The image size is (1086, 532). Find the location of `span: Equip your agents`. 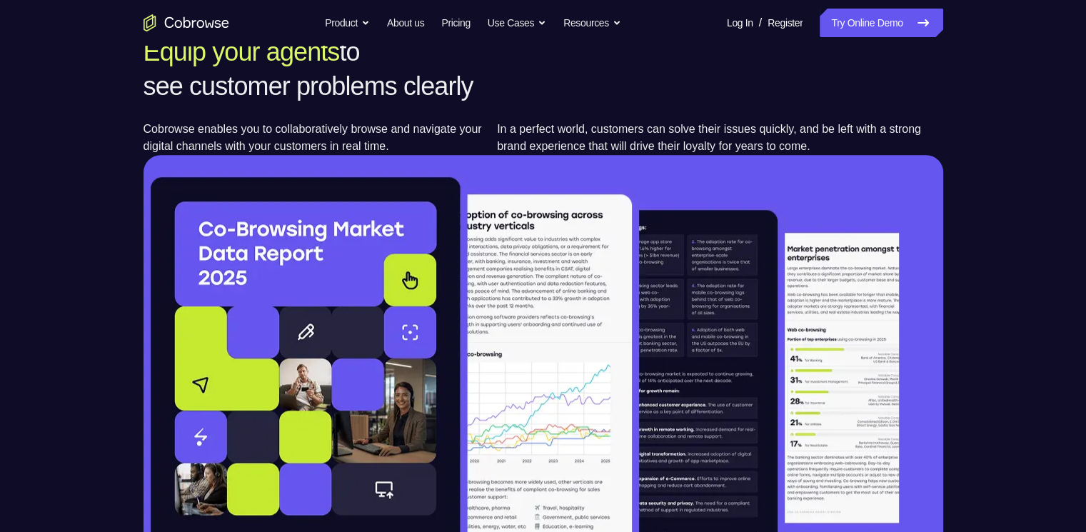

span: Equip your agents is located at coordinates (241, 51).